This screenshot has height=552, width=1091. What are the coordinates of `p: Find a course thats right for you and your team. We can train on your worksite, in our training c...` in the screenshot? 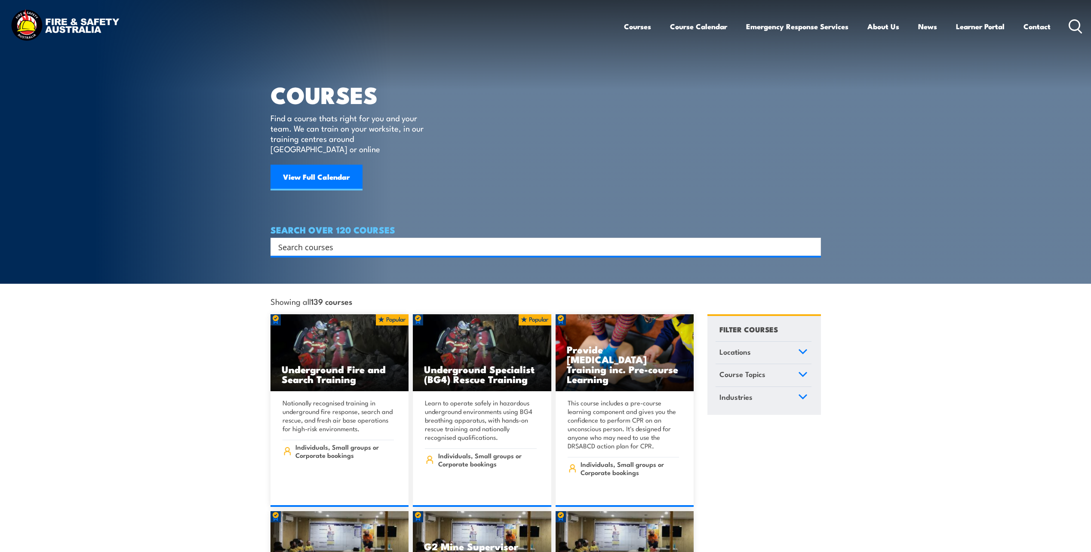 It's located at (349, 133).